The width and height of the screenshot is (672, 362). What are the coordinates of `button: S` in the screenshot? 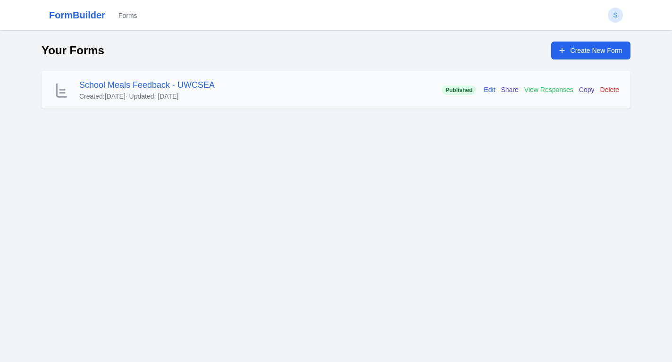 It's located at (616, 15).